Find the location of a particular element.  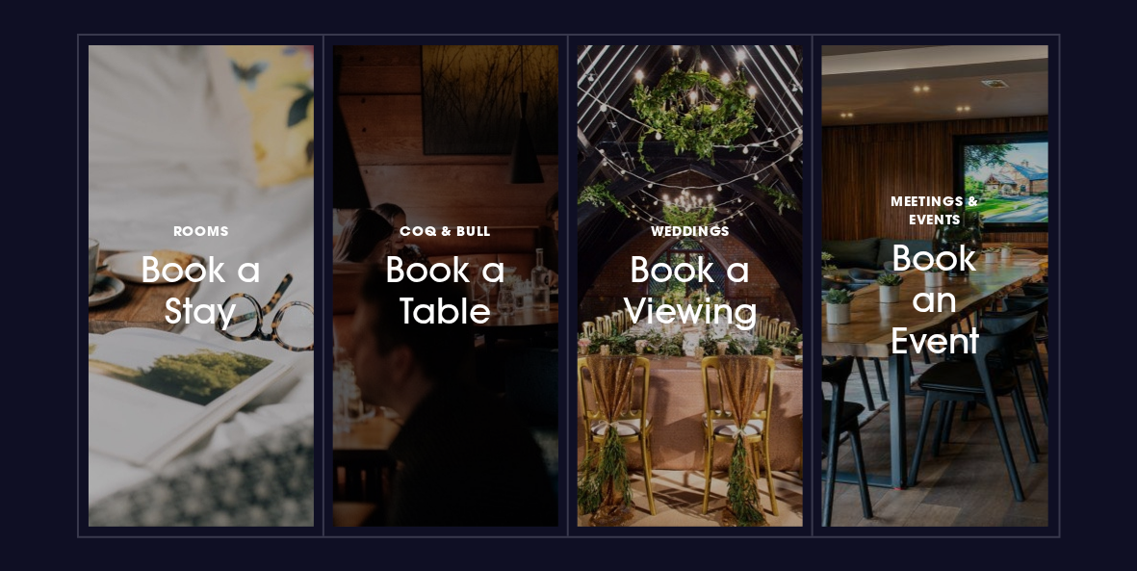

h3: Book a Table is located at coordinates (446, 275).